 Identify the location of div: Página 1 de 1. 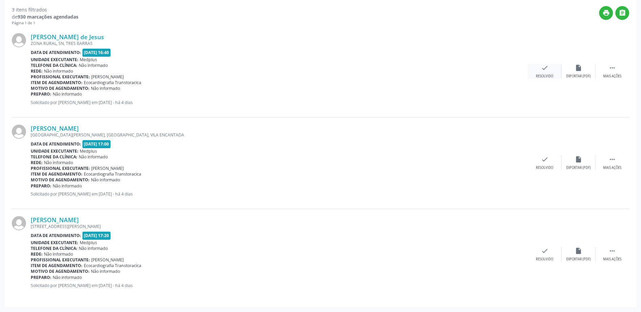
(45, 23).